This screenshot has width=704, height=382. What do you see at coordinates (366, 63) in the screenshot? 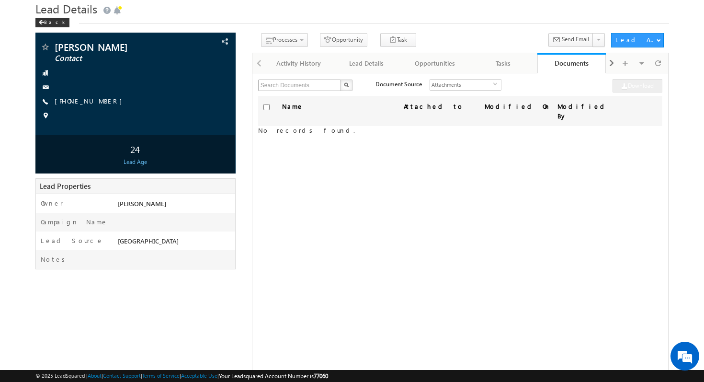
I see `div: Lead Details` at bounding box center [366, 63].